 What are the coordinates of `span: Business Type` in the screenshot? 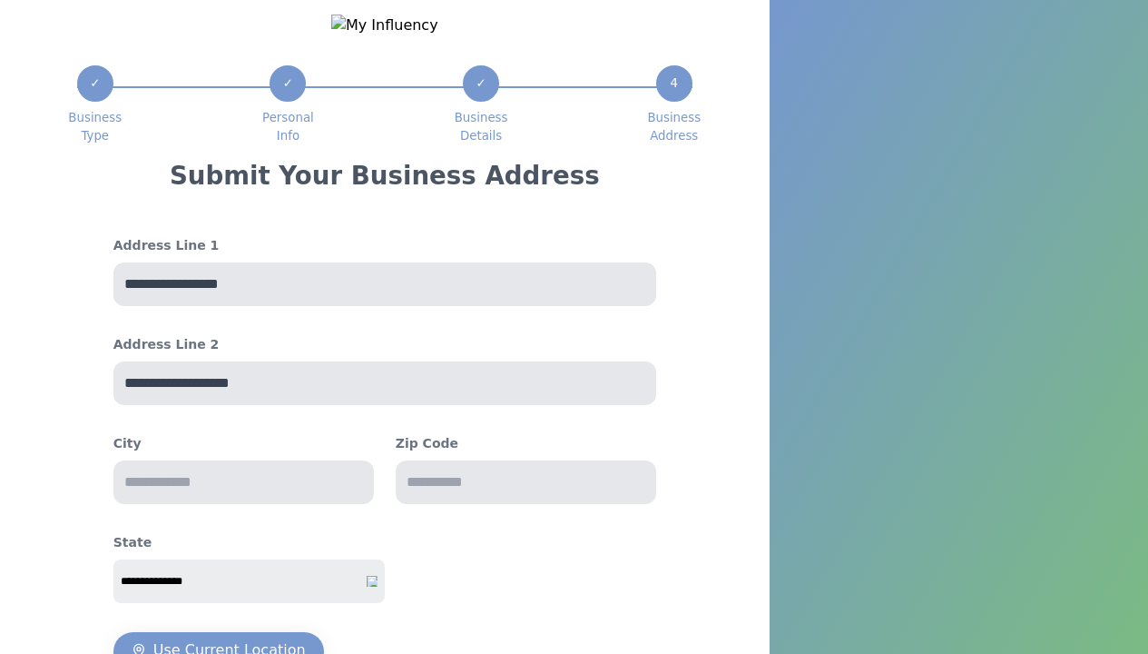 It's located at (94, 127).